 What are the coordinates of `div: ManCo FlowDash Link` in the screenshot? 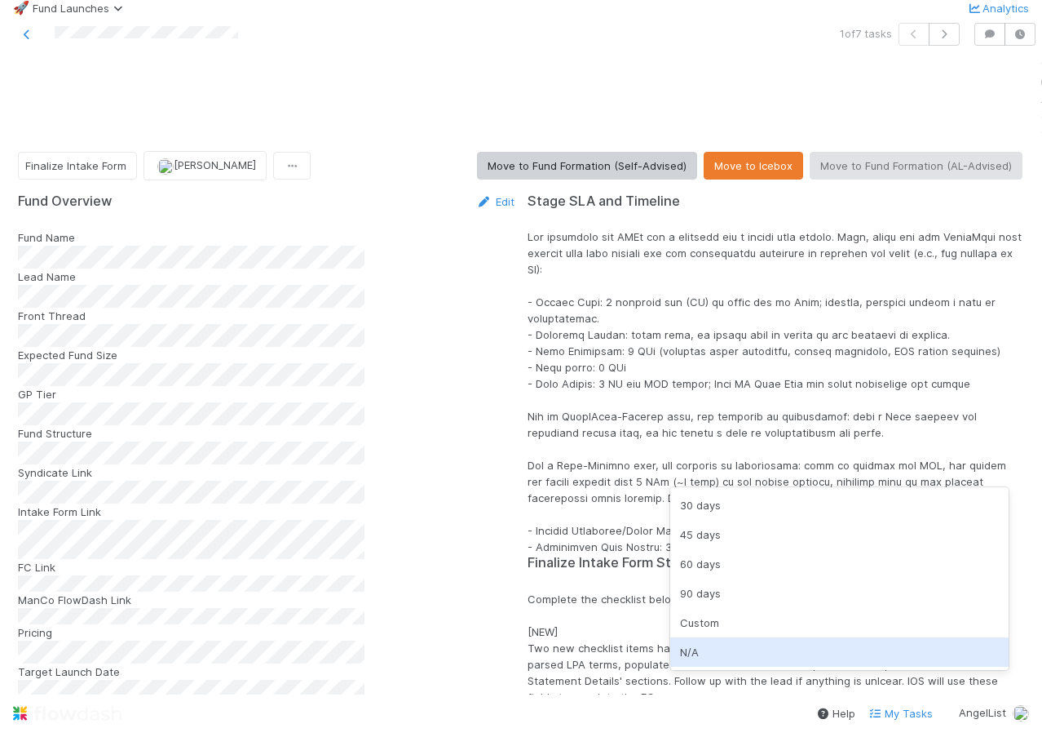 It's located at (266, 600).